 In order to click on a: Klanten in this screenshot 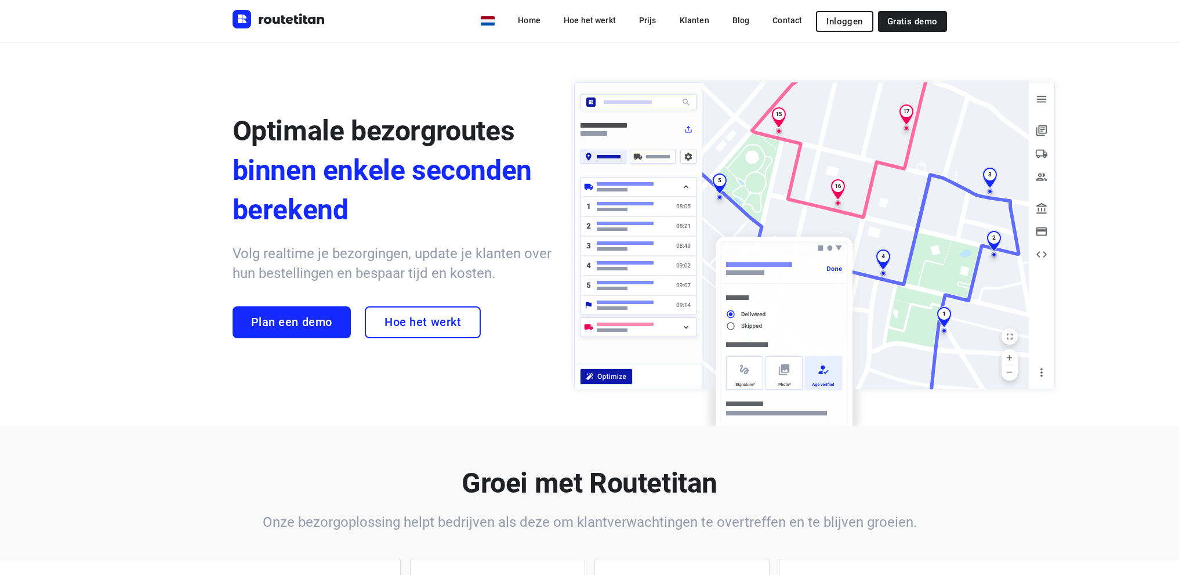, I will do `click(694, 20)`.